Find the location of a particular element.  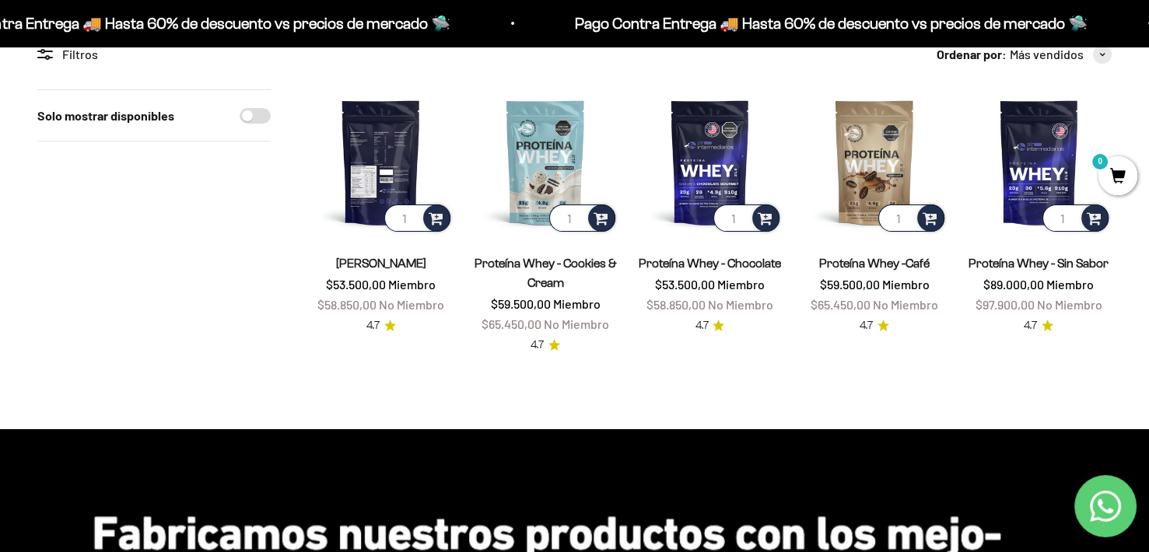

a: 0 is located at coordinates (1118, 177).